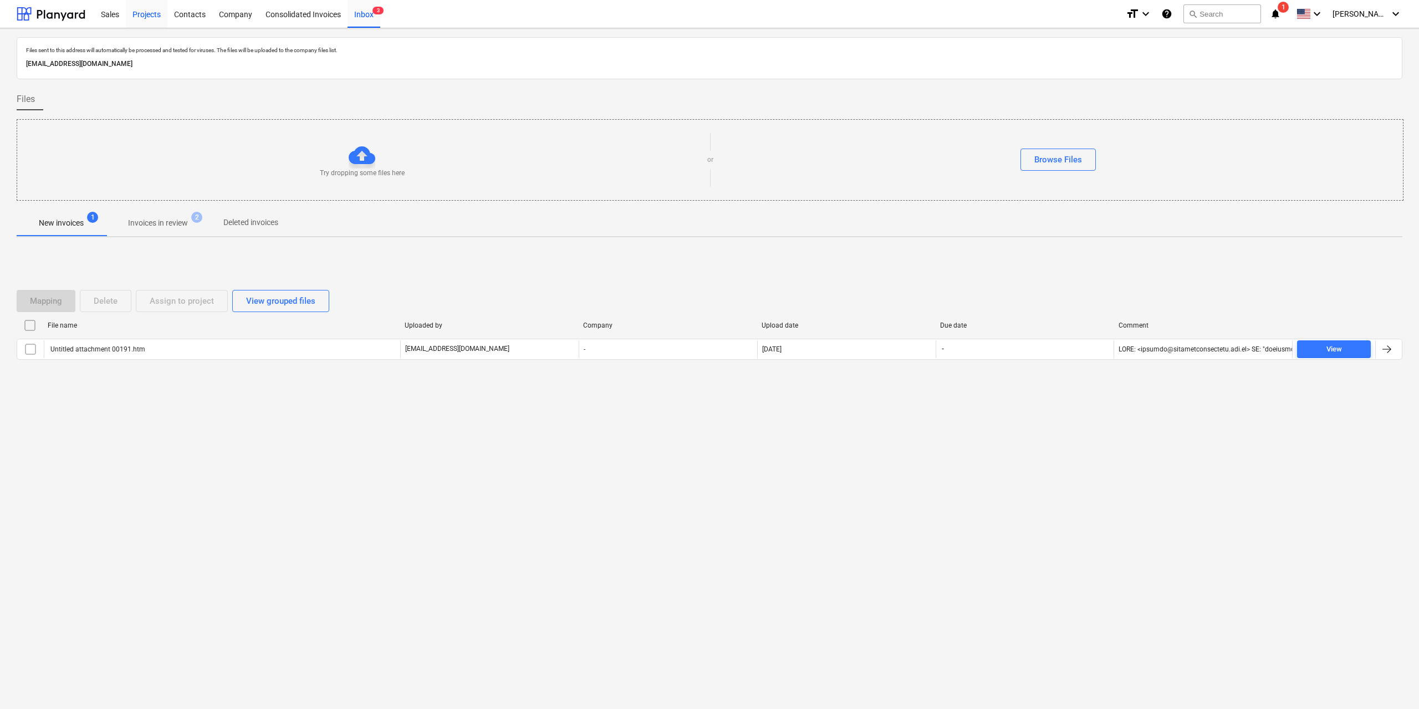 This screenshot has height=709, width=1419. I want to click on i: Knowledge base, so click(1167, 14).